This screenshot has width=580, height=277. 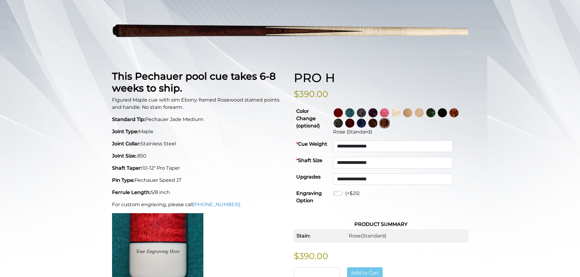 I want to click on strong: Engraving Option, so click(x=309, y=197).